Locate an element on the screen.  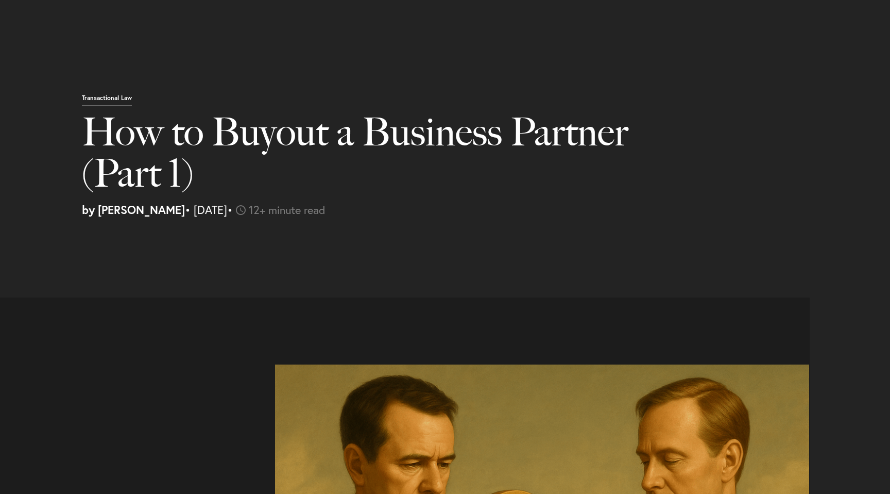
img: icon-time-light.svg is located at coordinates (241, 210).